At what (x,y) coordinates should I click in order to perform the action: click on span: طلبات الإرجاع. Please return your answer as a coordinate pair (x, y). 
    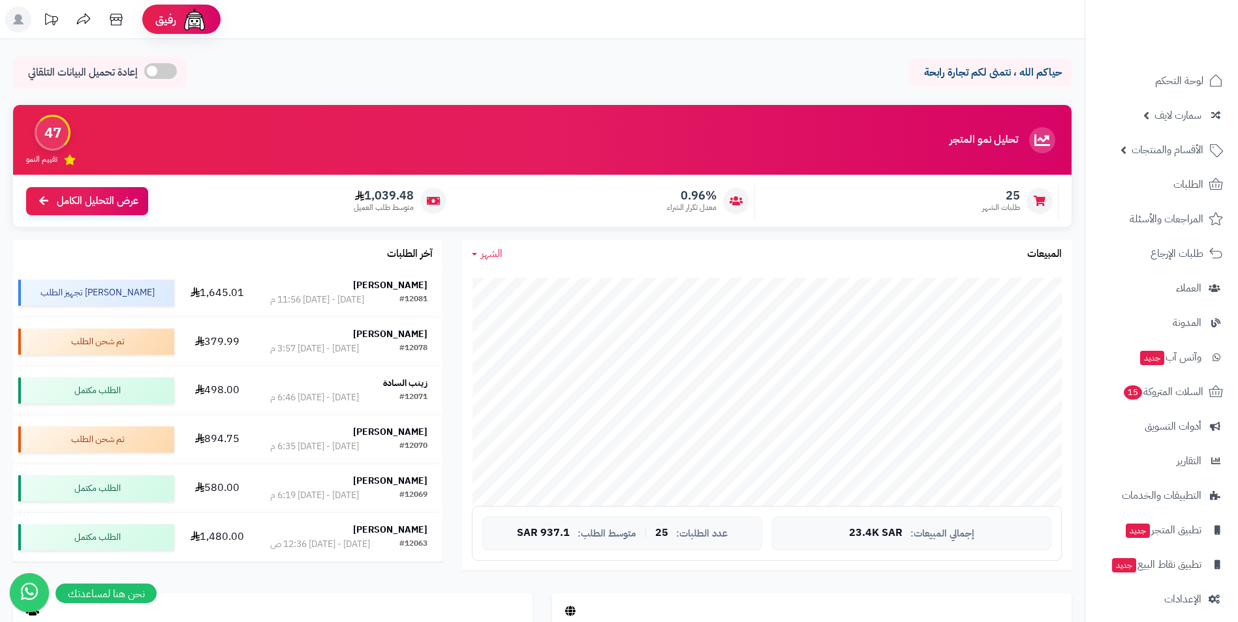
    Looking at the image, I should click on (1176, 254).